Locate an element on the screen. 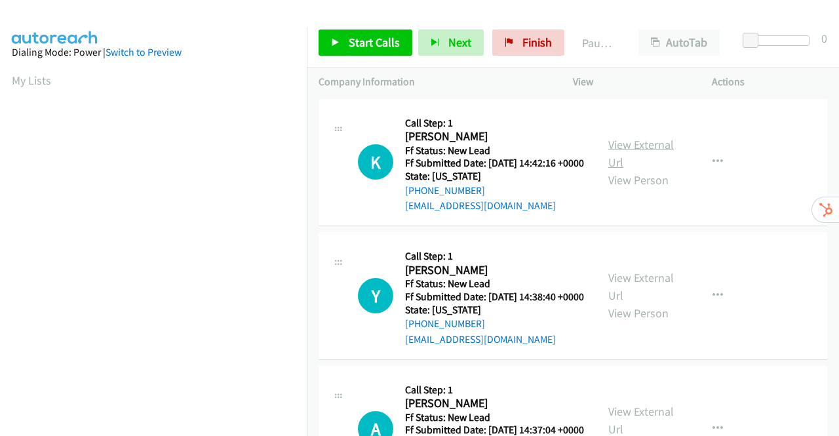 Image resolution: width=839 pixels, height=436 pixels. a: Finish is located at coordinates (528, 43).